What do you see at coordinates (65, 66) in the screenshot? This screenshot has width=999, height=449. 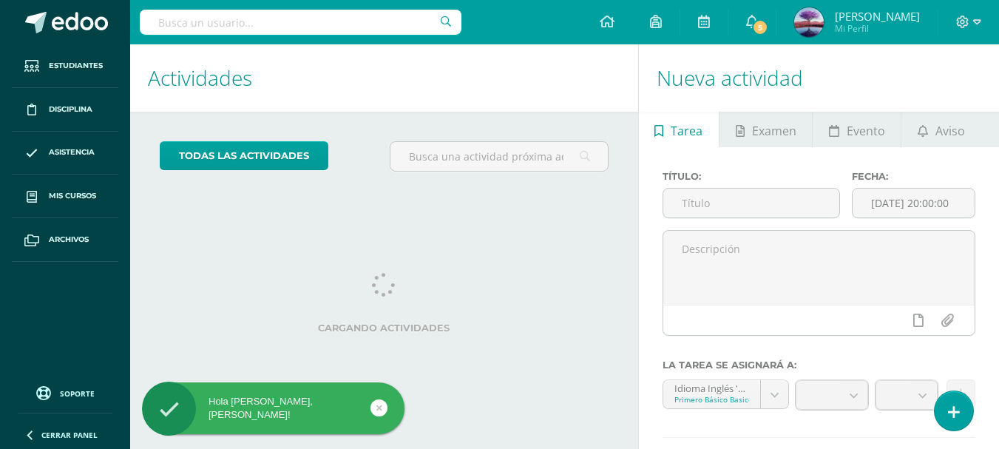 I see `a: Estudiantes` at bounding box center [65, 66].